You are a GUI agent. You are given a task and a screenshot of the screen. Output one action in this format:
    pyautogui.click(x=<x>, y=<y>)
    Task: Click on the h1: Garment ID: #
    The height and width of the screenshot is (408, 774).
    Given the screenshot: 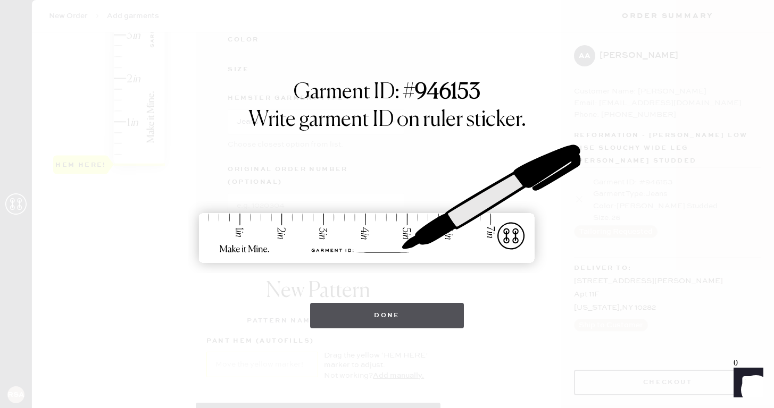 What is the action you would take?
    pyautogui.click(x=387, y=94)
    